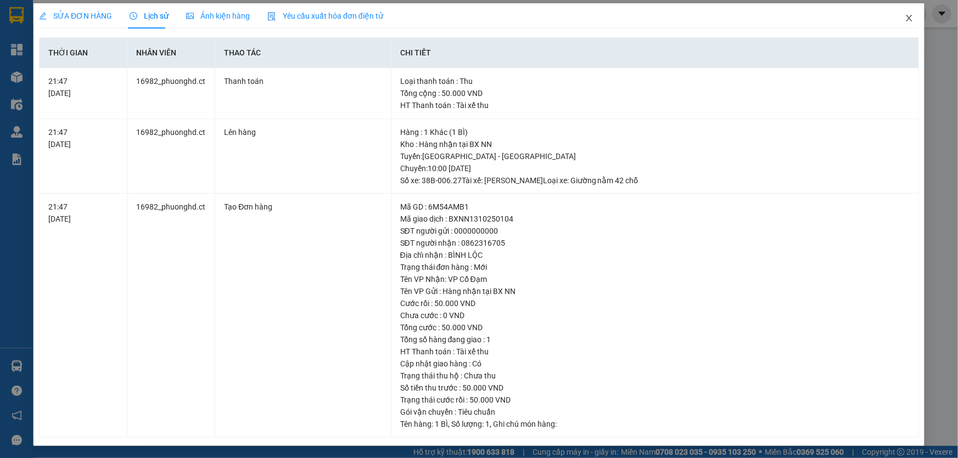 This screenshot has height=458, width=958. Describe the element at coordinates (149, 16) in the screenshot. I see `span: Lịch sử` at that location.